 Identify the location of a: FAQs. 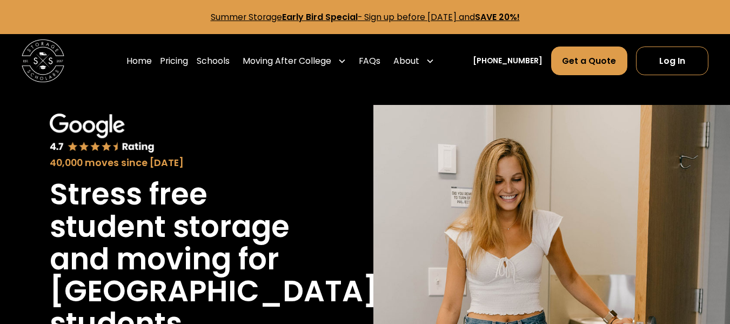
(370, 61).